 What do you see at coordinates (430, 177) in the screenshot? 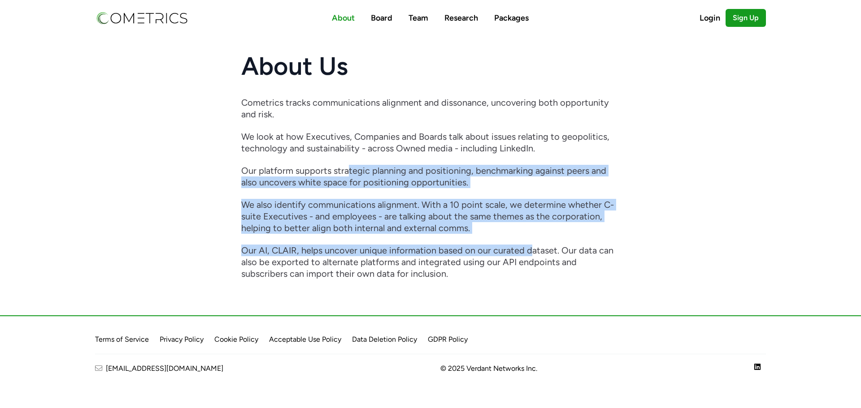
I see `p: Our platform supports strategic planning and positioning, benchmarking against peers and also unc...` at bounding box center [430, 177].